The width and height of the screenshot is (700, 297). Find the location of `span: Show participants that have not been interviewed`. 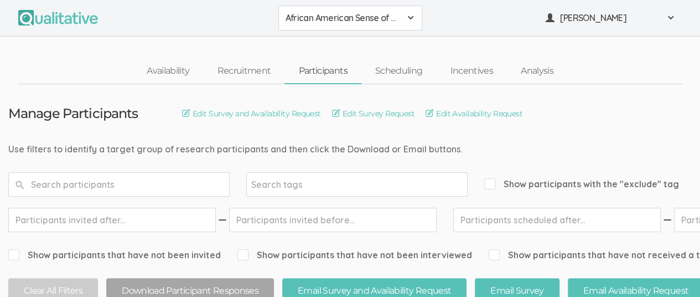

span: Show participants that have not been interviewed is located at coordinates (355, 255).